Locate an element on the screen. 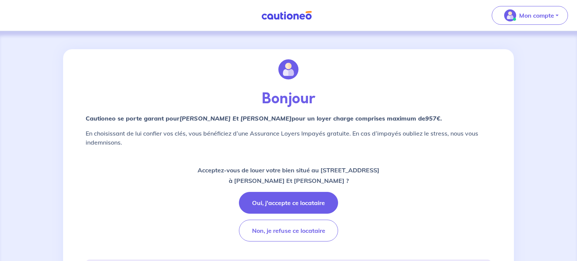  strong: Cautioneo se porte garant pour pour un loyer charge comprises maximum de . is located at coordinates (264, 118).